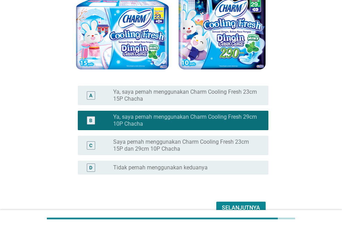 This screenshot has height=227, width=342. Describe the element at coordinates (241, 208) in the screenshot. I see `div: Selanjutnya` at that location.